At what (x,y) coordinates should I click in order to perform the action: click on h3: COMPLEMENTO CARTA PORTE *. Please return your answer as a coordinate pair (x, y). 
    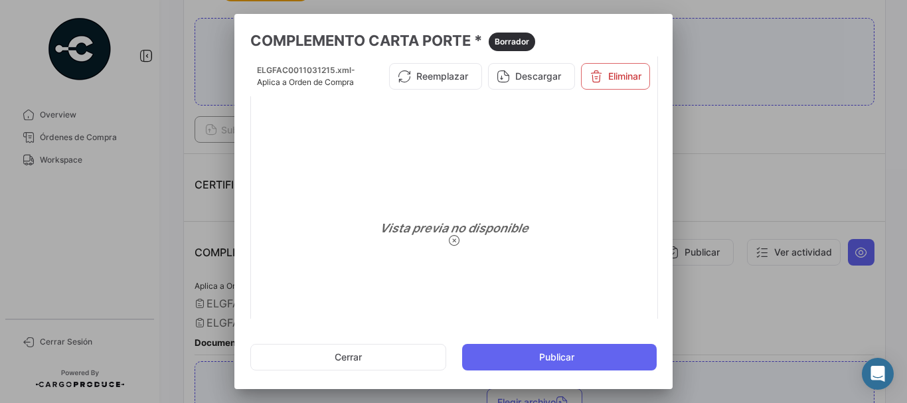
    Looking at the image, I should click on (453, 40).